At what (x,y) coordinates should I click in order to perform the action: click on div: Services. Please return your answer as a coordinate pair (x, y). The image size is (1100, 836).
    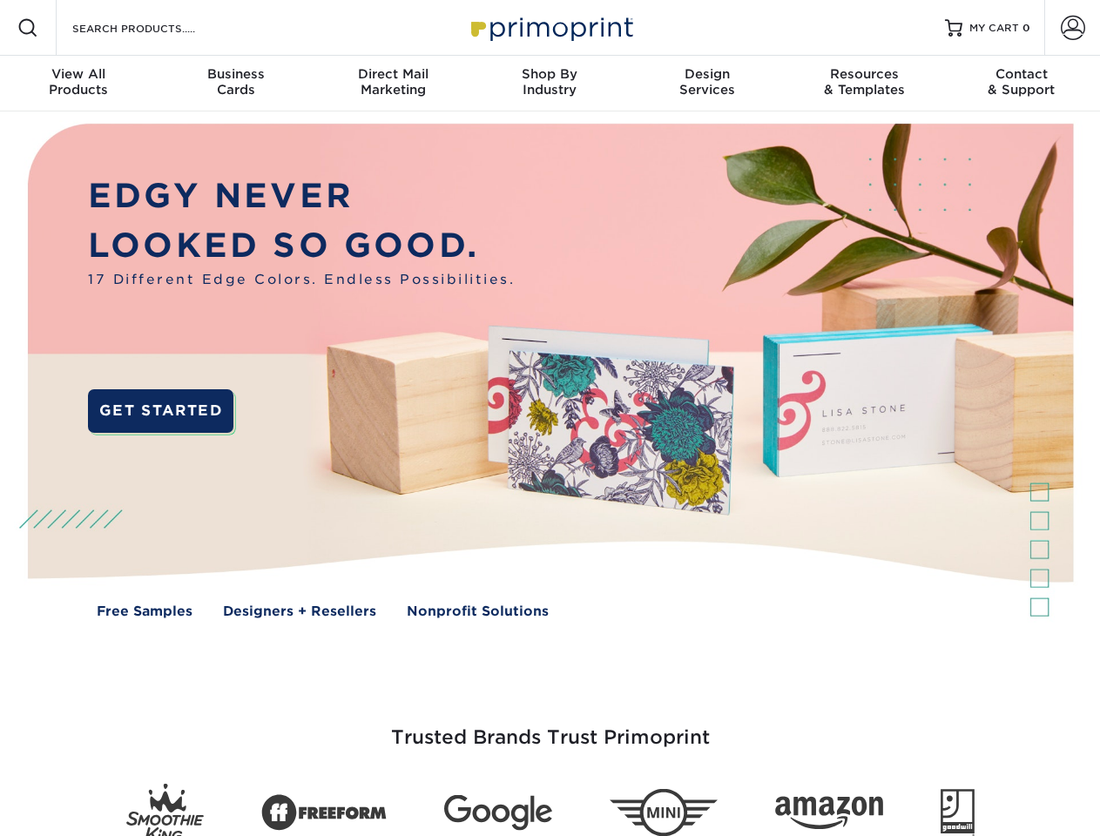
    Looking at the image, I should click on (707, 82).